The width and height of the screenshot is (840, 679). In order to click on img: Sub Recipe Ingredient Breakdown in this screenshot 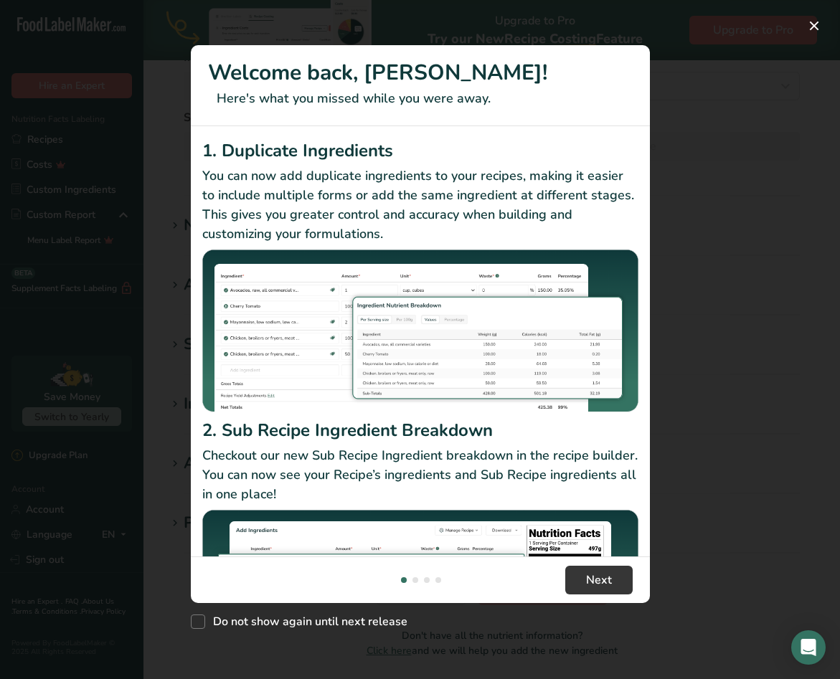, I will do `click(420, 591)`.